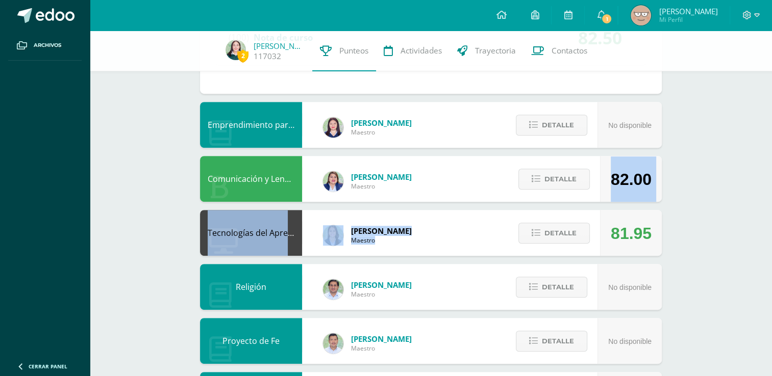 The height and width of the screenshot is (376, 772). What do you see at coordinates (251, 125) in the screenshot?
I see `div: Emprendimiento para la Productividad` at bounding box center [251, 125].